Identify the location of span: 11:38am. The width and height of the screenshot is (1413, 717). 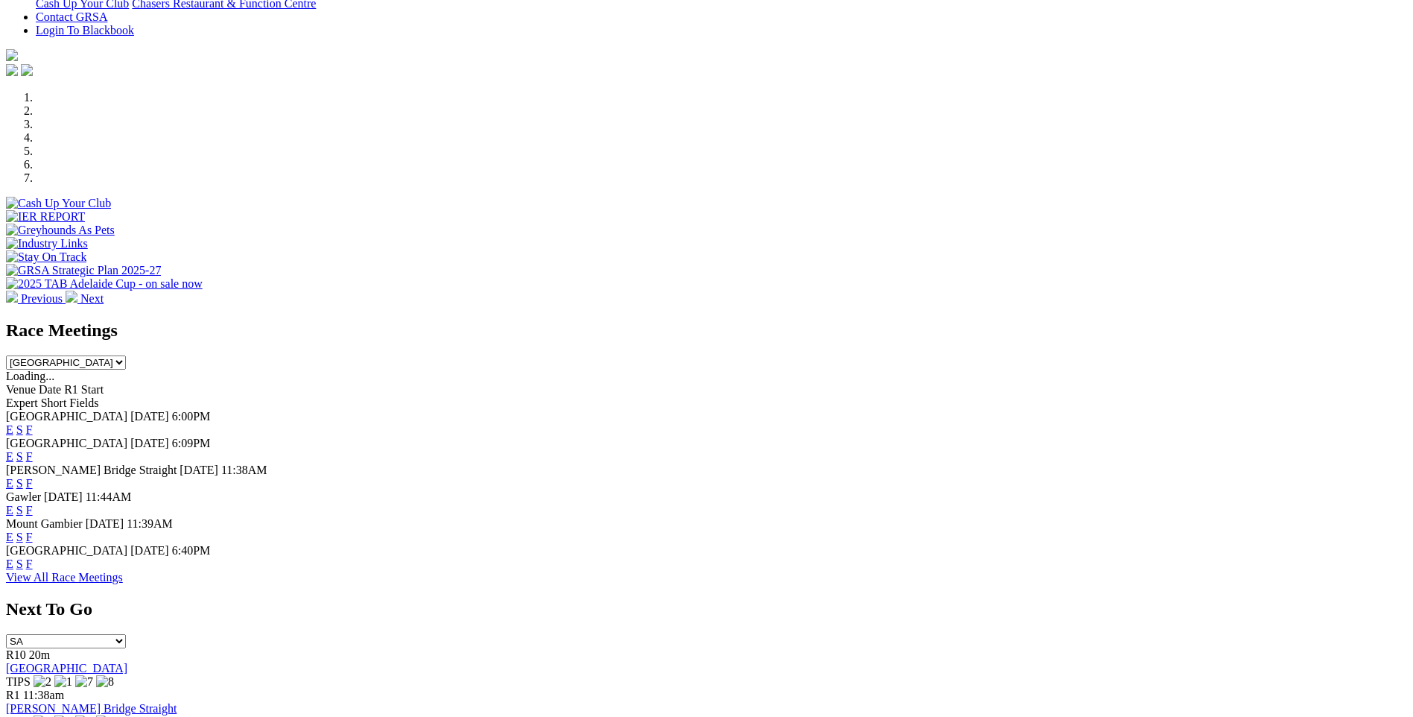
(43, 694).